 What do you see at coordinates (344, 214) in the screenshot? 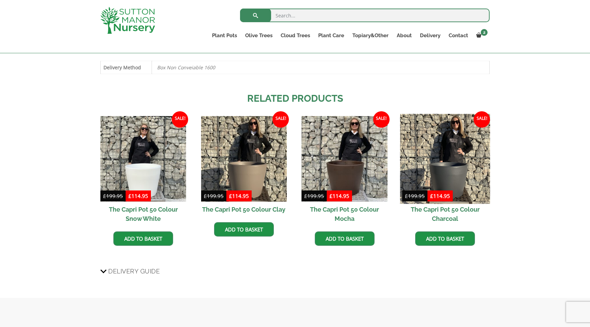
I see `h2: The Capri Pot 50 Colour Mocha` at bounding box center [344, 214].